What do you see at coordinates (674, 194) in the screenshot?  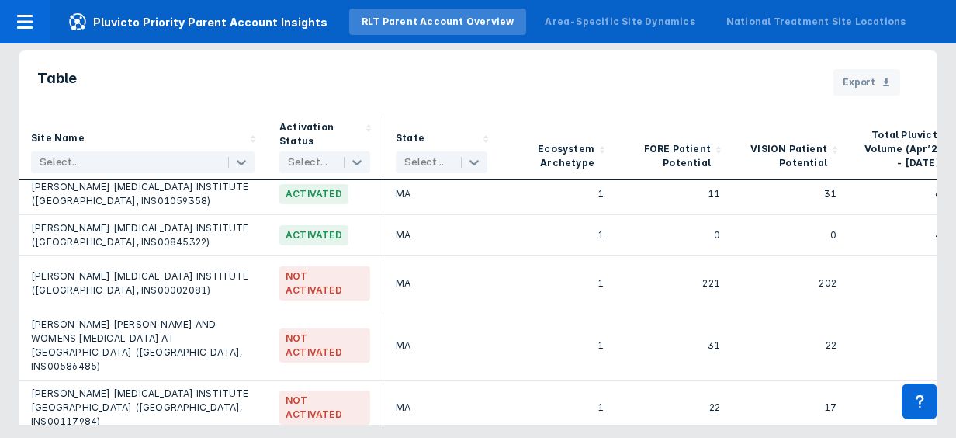 I see `div: 11` at bounding box center [674, 194].